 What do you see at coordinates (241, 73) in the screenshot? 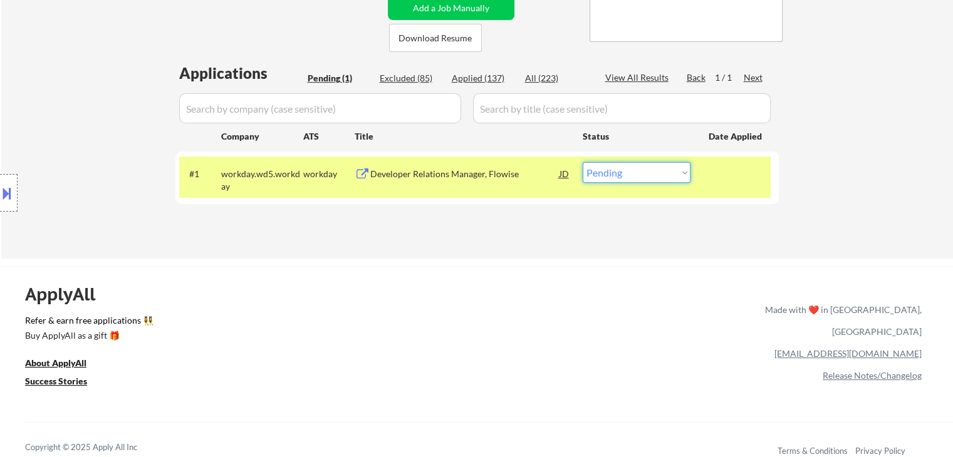
I see `div: Applications` at bounding box center [241, 73].